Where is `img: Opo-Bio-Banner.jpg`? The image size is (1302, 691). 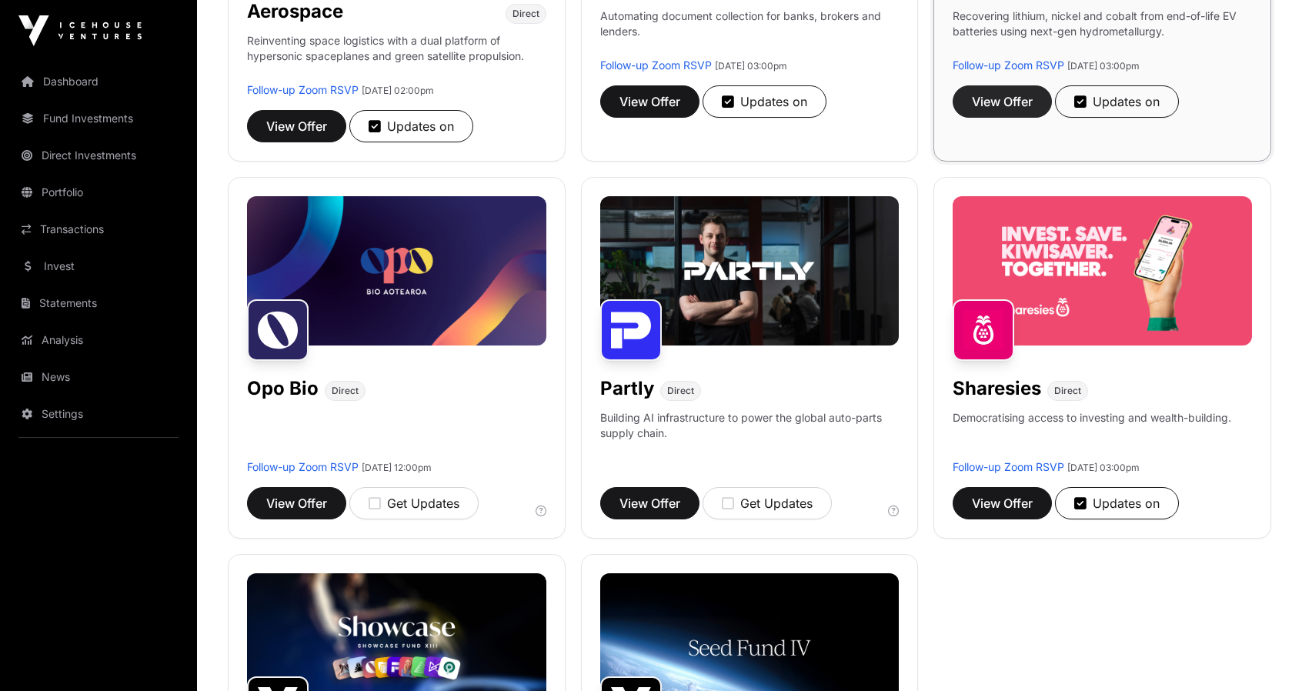
img: Opo-Bio-Banner.jpg is located at coordinates (396, 271).